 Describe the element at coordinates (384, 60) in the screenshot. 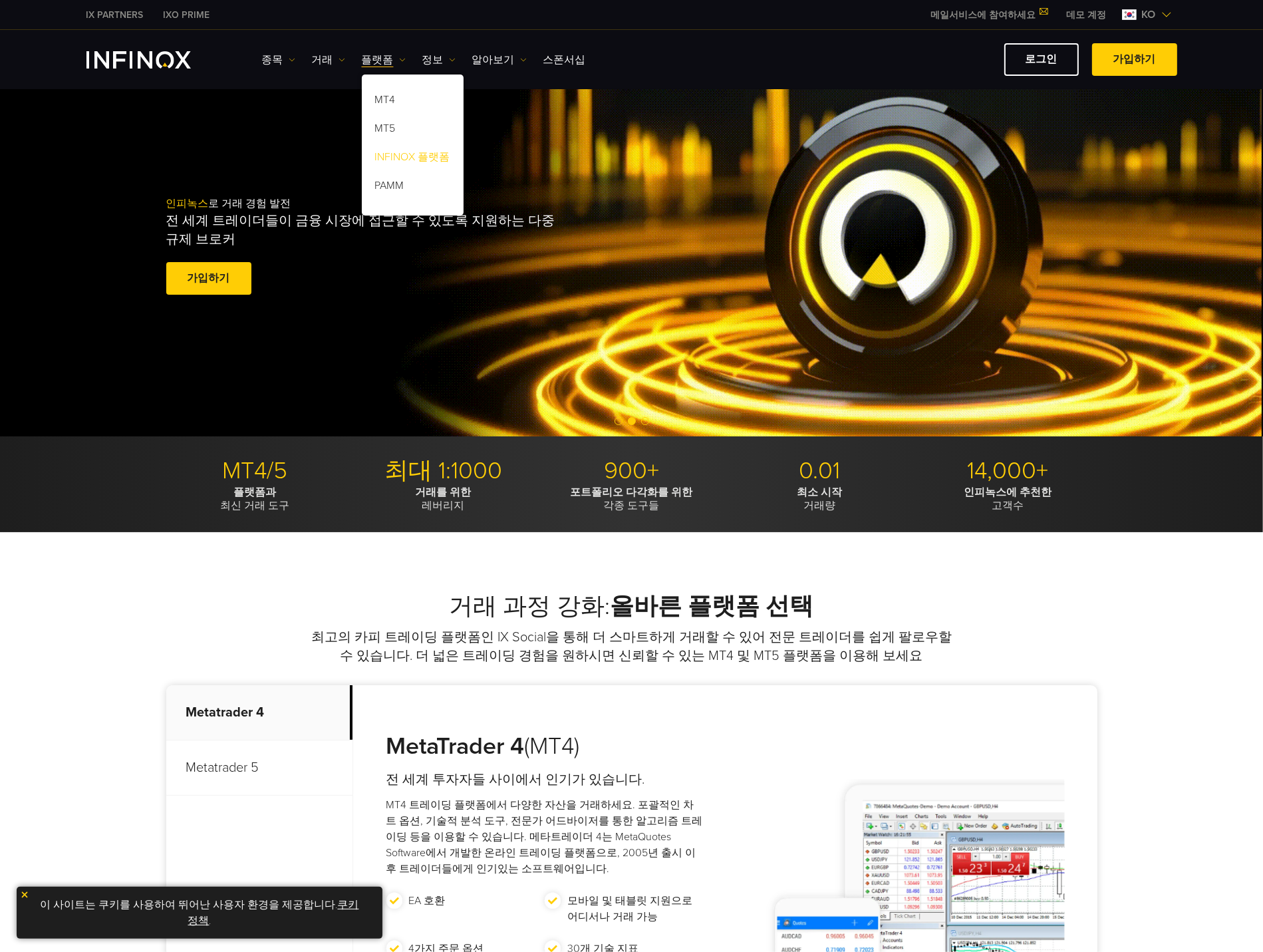

I see `a: 플랫폼` at that location.